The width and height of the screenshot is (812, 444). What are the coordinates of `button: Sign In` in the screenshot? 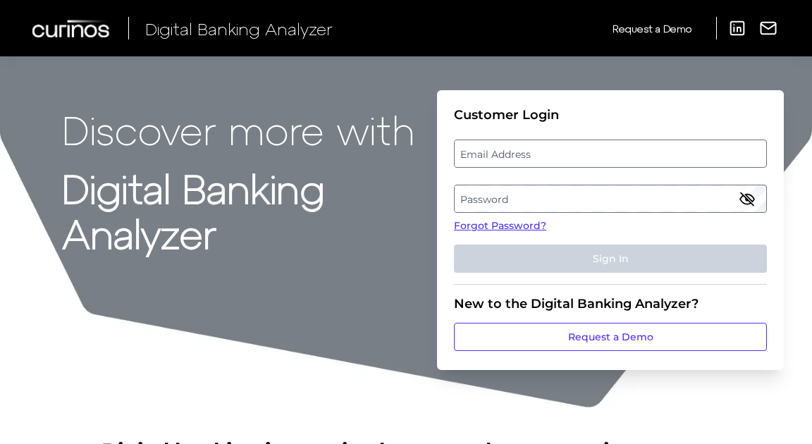 It's located at (610, 259).